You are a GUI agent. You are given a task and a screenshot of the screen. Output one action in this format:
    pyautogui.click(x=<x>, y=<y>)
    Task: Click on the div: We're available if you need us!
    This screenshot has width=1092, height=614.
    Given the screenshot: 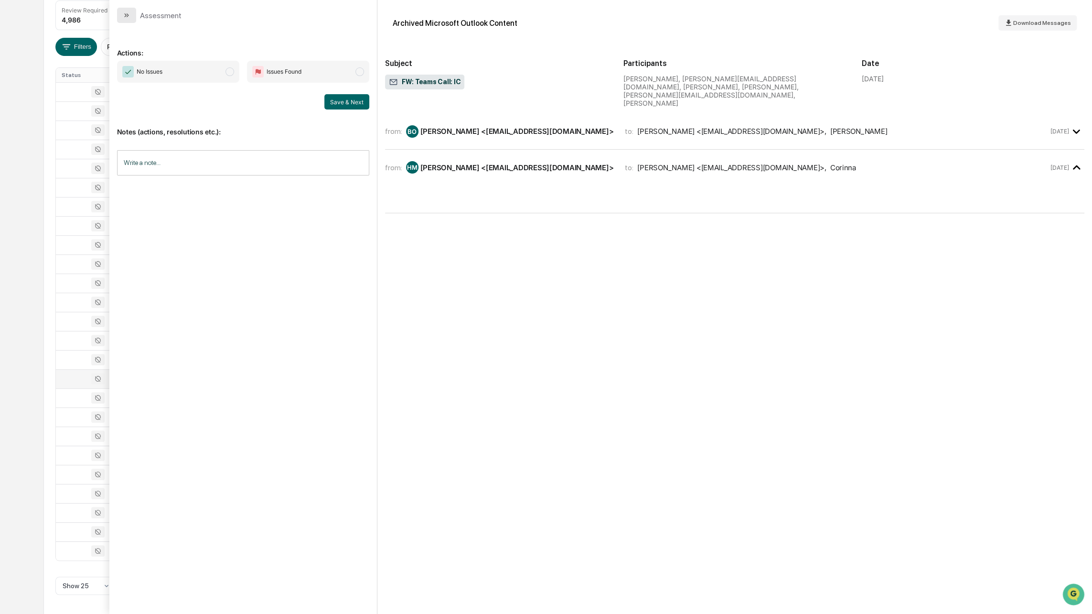 What is the action you would take?
    pyautogui.click(x=76, y=86)
    